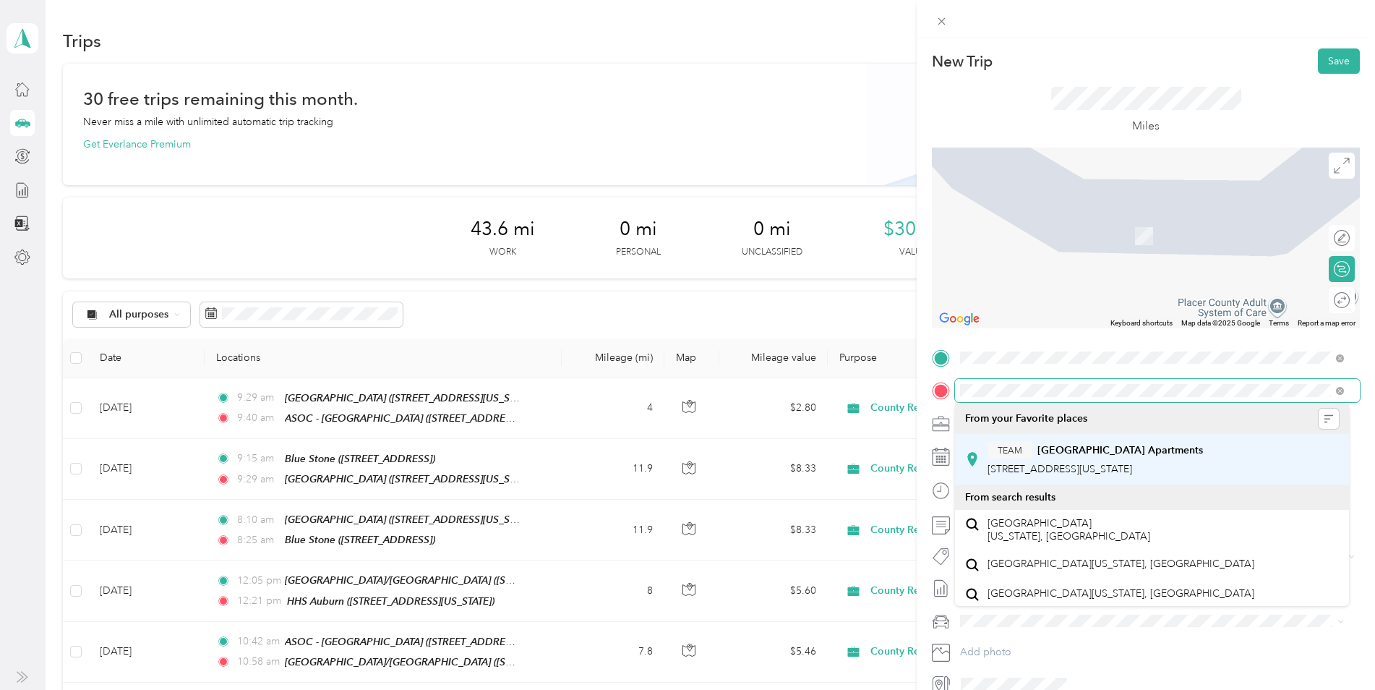 The height and width of the screenshot is (690, 1375). Describe the element at coordinates (962, 61) in the screenshot. I see `p: New Trip` at that location.